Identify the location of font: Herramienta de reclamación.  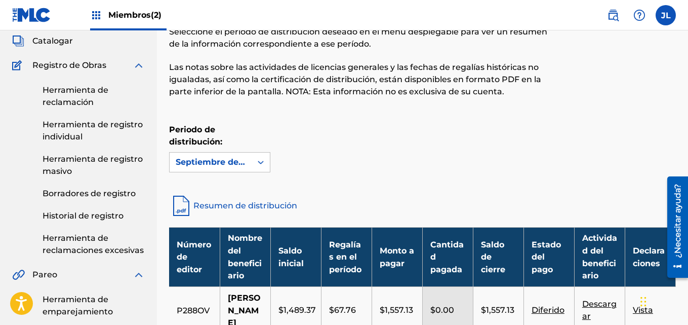
(75, 96).